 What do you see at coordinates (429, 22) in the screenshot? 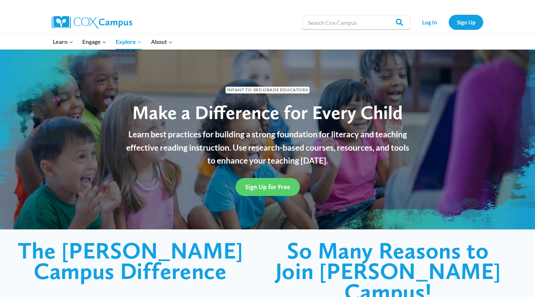
I see `a: Log In` at bounding box center [429, 22].